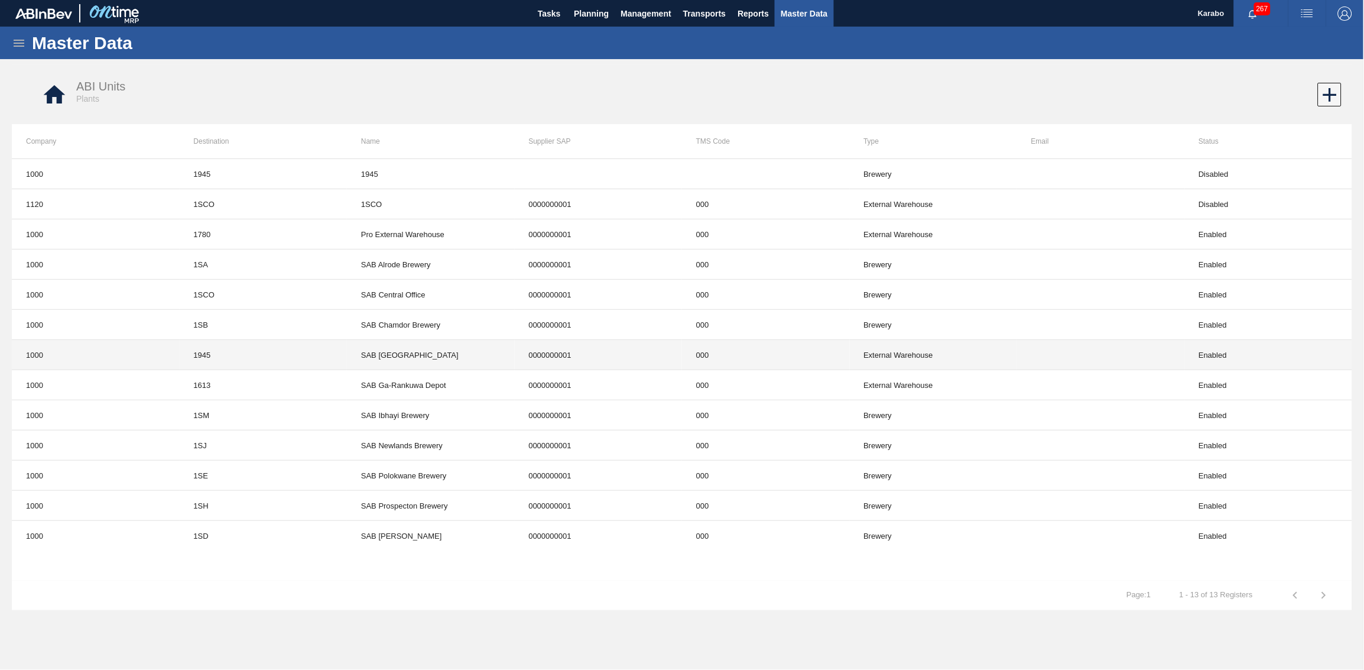  I want to click on th: Status, so click(1269, 141).